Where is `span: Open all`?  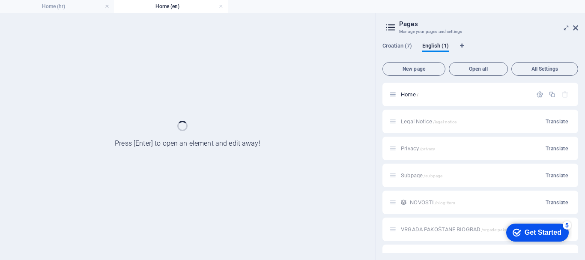
span: Open all is located at coordinates (479, 69).